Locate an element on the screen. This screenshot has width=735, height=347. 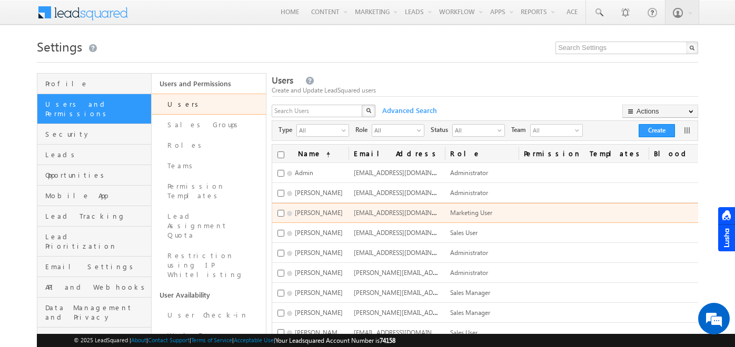
span: Permission Templates is located at coordinates (583, 154).